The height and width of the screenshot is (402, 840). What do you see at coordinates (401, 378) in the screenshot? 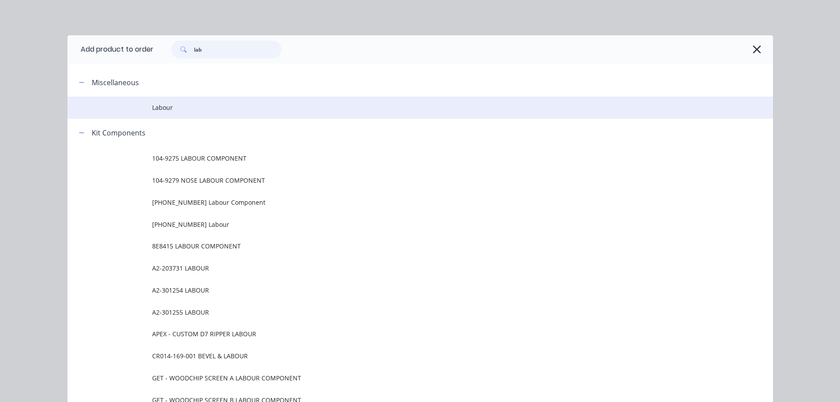
I see `span: GET - WOODCHIP SCREEN A LABOUR COMPONENT` at bounding box center [401, 378].